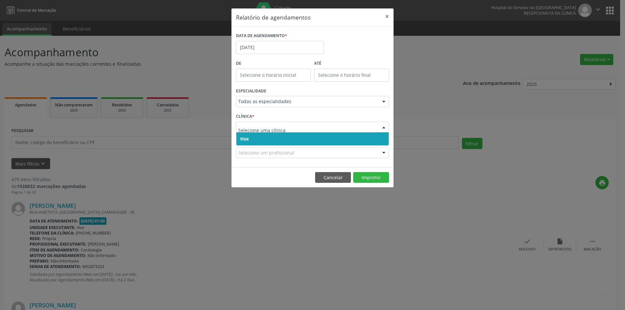 The height and width of the screenshot is (310, 625). I want to click on label: ESPECIALIDADE, so click(251, 91).